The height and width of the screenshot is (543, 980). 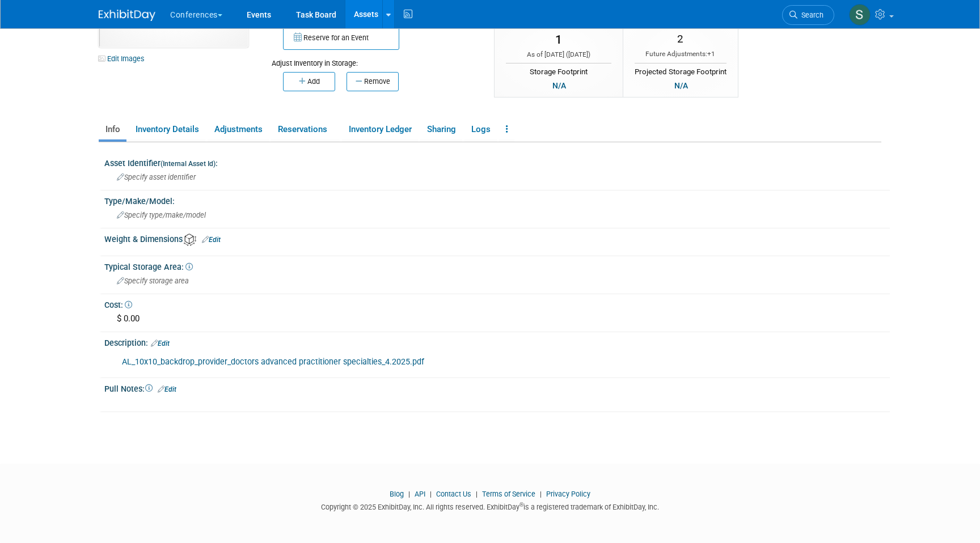 I want to click on img: Sophie Buffo, so click(x=859, y=15).